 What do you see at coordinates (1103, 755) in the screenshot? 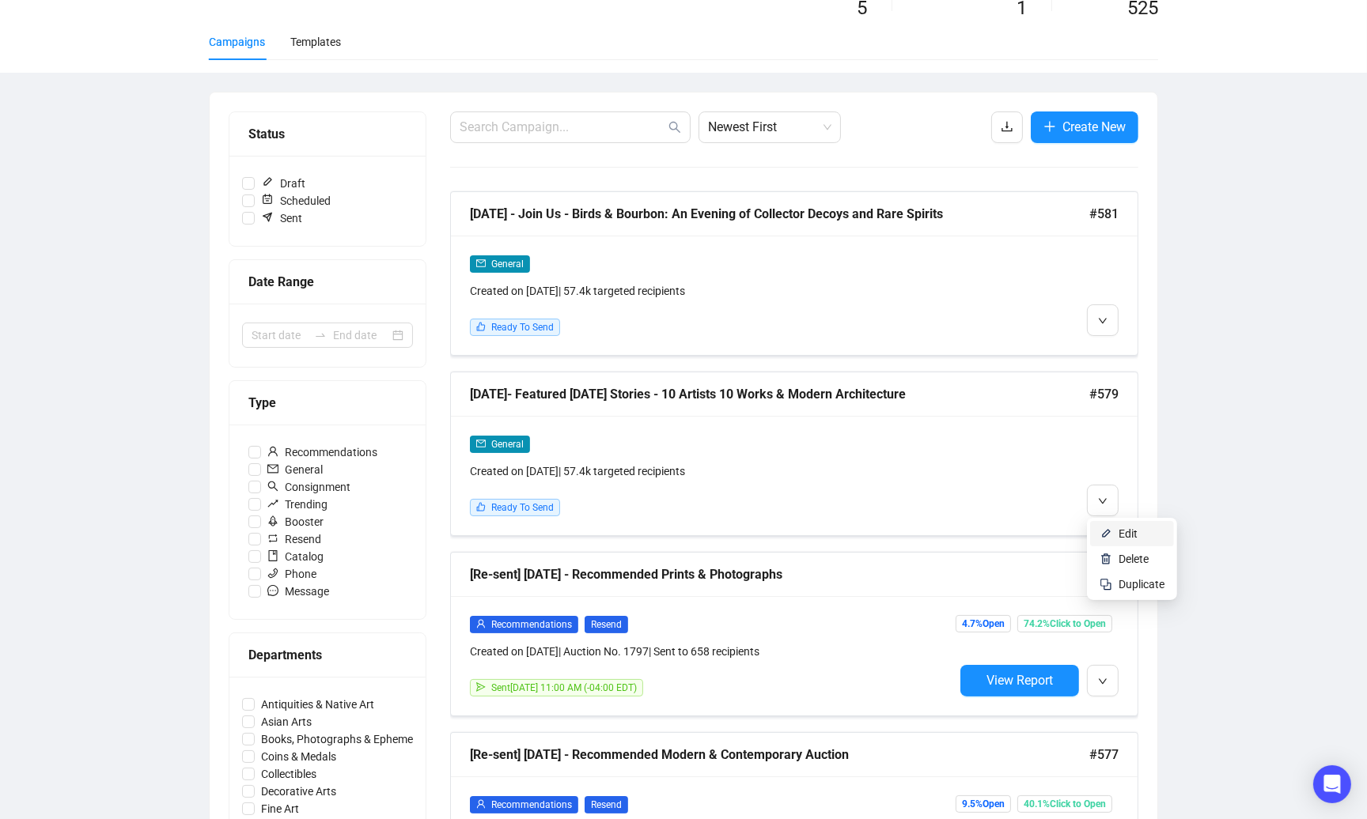
I see `span: #577` at bounding box center [1103, 755].